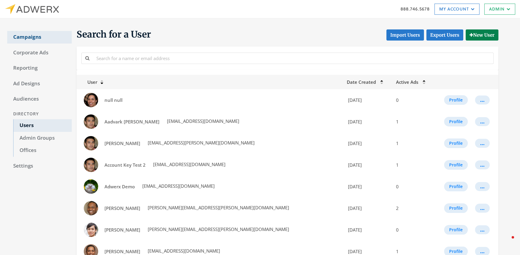 The height and width of the screenshot is (255, 520). What do you see at coordinates (415, 9) in the screenshot?
I see `span: 888.746.5678` at bounding box center [415, 9].